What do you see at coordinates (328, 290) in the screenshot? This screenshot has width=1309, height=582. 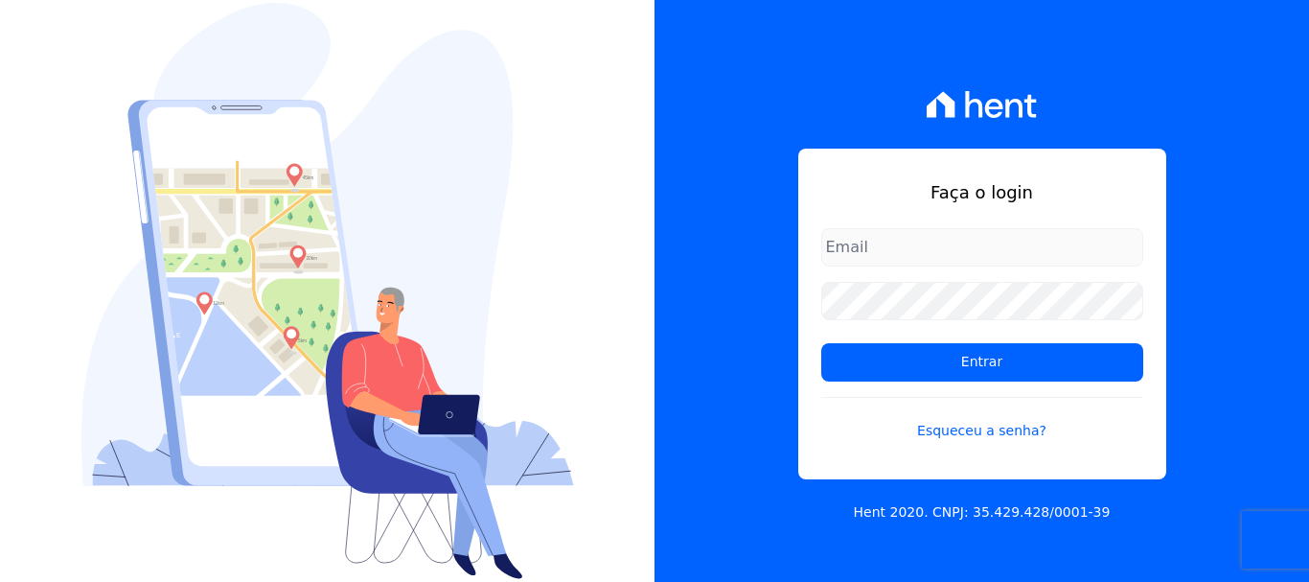 I see `img: Login` at bounding box center [328, 290].